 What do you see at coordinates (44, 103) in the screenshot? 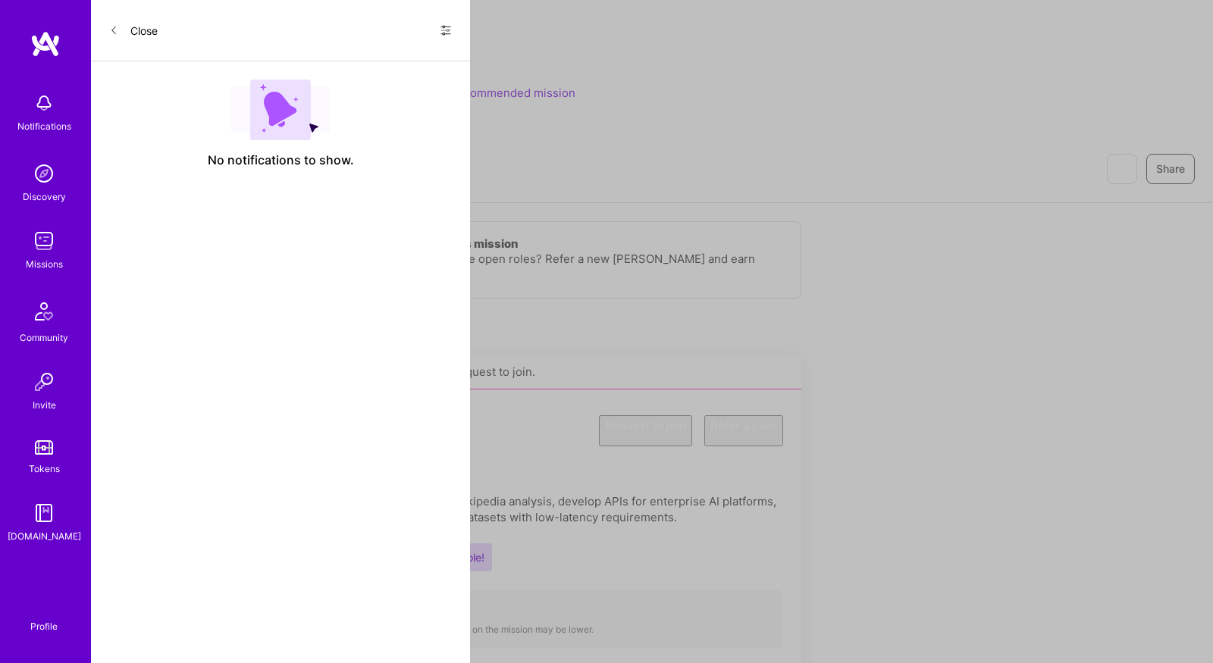
I see `img: bell` at bounding box center [44, 103].